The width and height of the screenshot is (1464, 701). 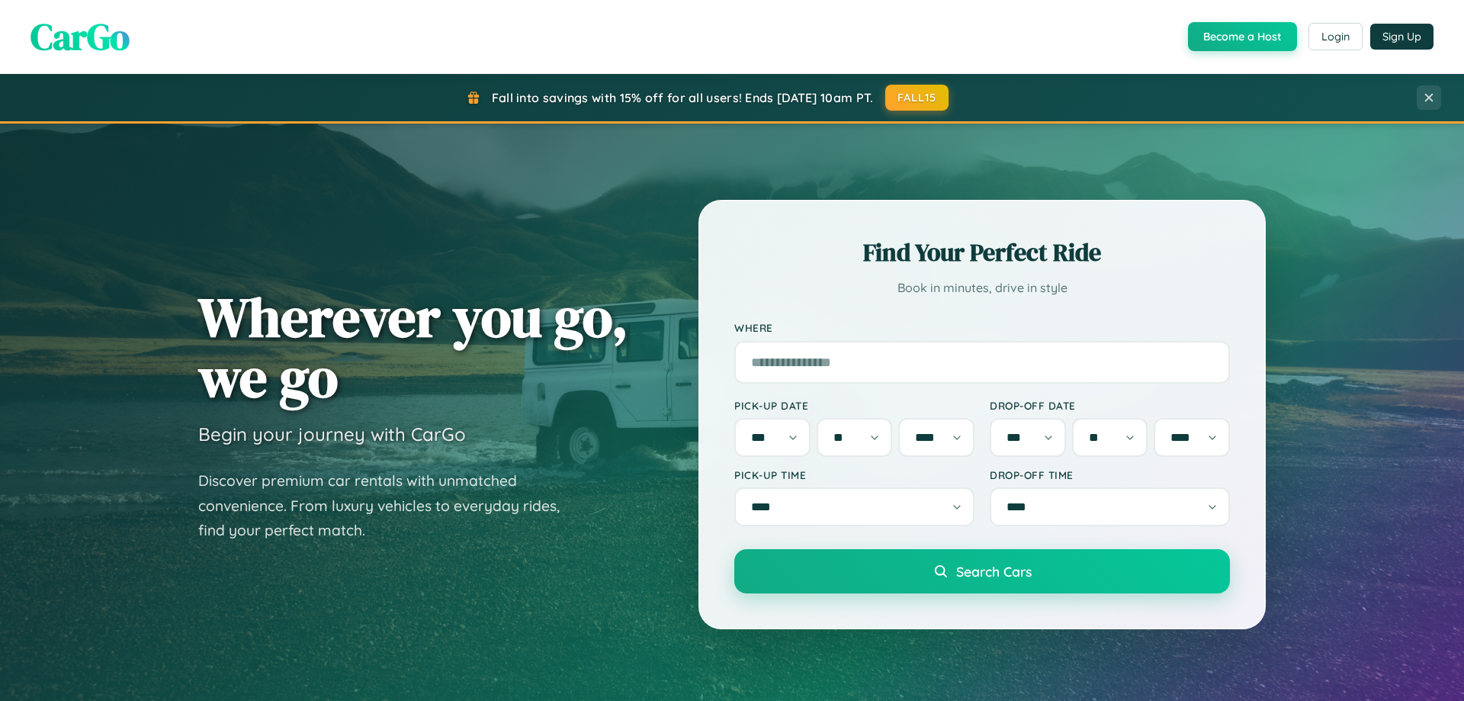 What do you see at coordinates (1335, 37) in the screenshot?
I see `button: Login` at bounding box center [1335, 37].